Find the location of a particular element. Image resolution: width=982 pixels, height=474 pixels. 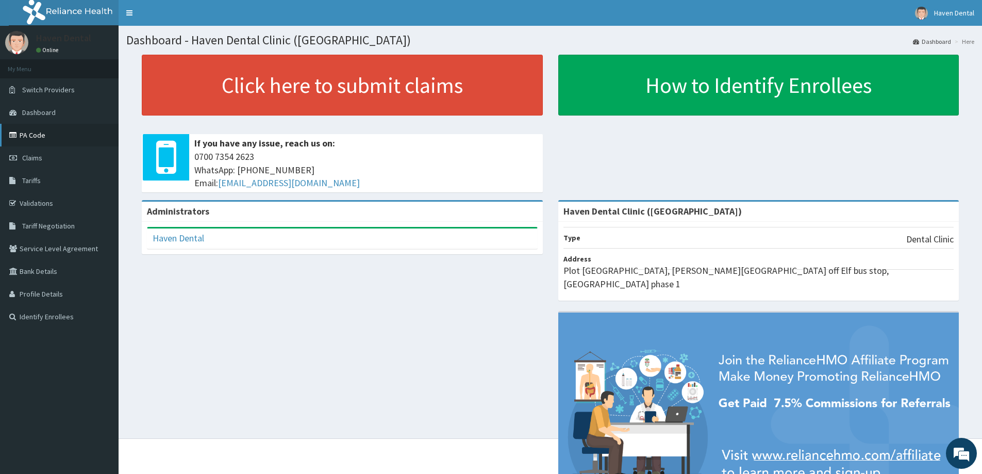

span: Dashboard is located at coordinates (39, 112).